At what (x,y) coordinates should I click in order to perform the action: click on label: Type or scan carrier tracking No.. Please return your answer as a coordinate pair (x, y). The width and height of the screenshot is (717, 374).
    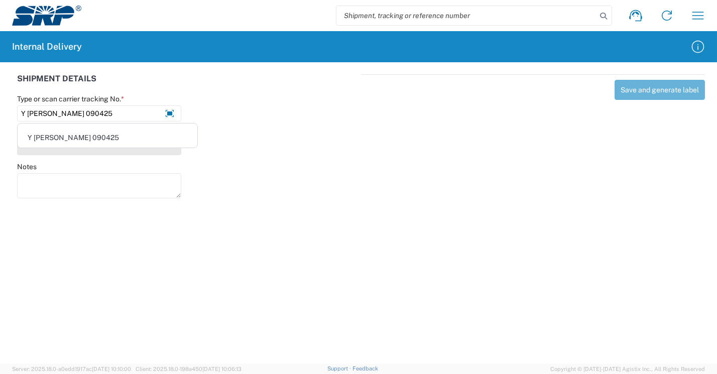
    Looking at the image, I should click on (70, 99).